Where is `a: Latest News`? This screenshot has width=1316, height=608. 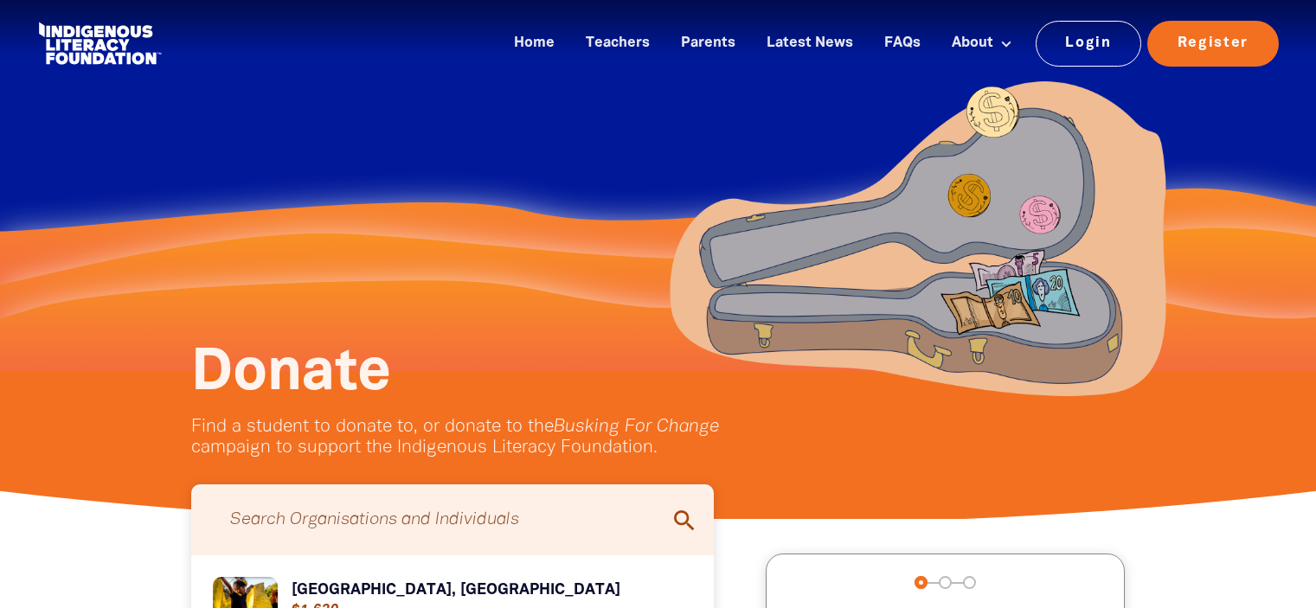
a: Latest News is located at coordinates (810, 43).